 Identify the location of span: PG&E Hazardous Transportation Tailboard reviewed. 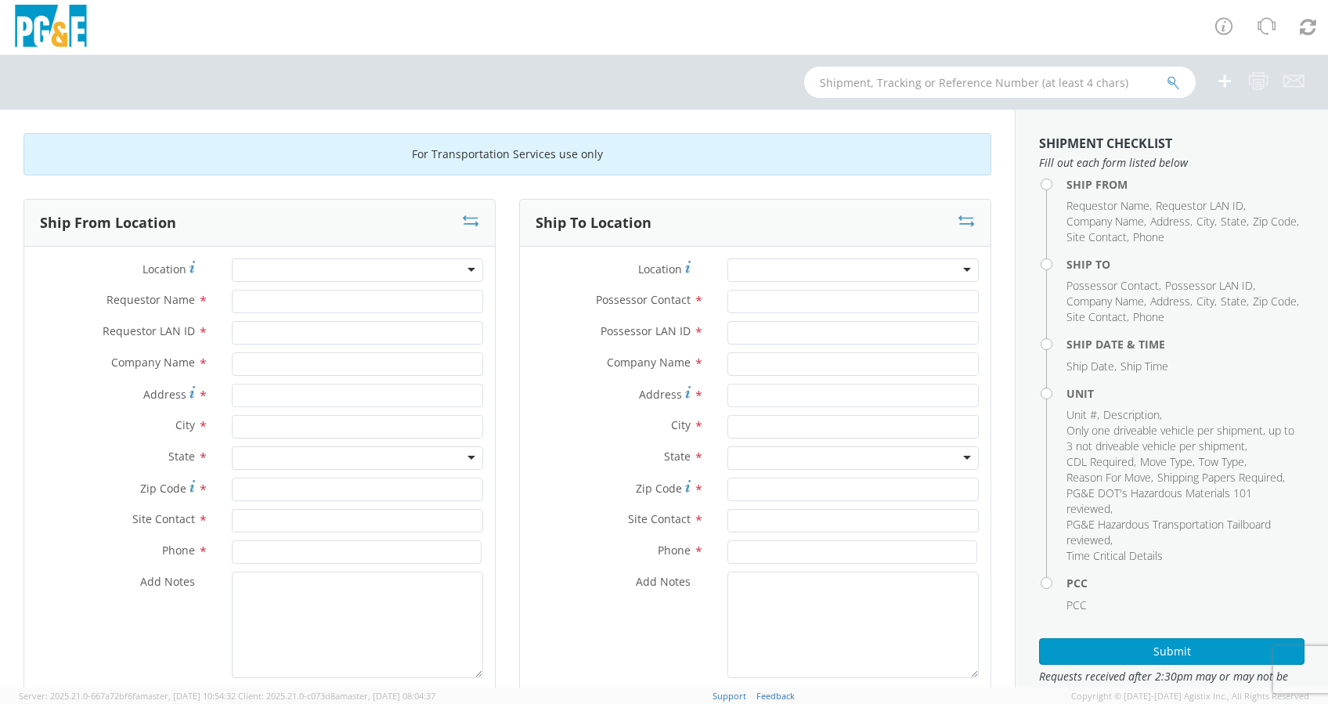
(1168, 532).